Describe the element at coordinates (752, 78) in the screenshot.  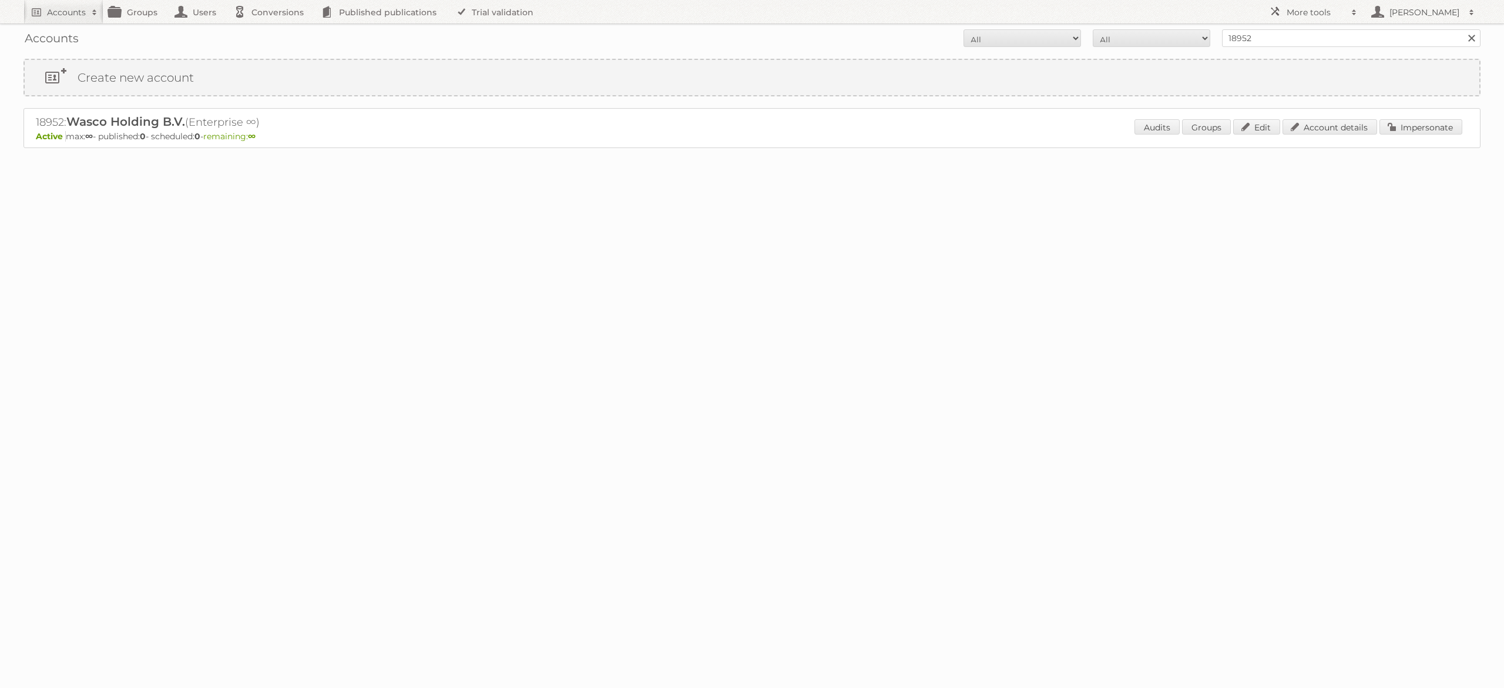
I see `a: Create new account` at that location.